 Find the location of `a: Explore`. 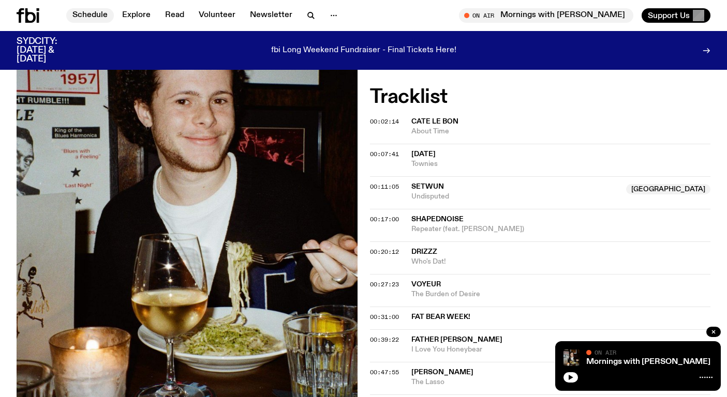

a: Explore is located at coordinates (136, 16).